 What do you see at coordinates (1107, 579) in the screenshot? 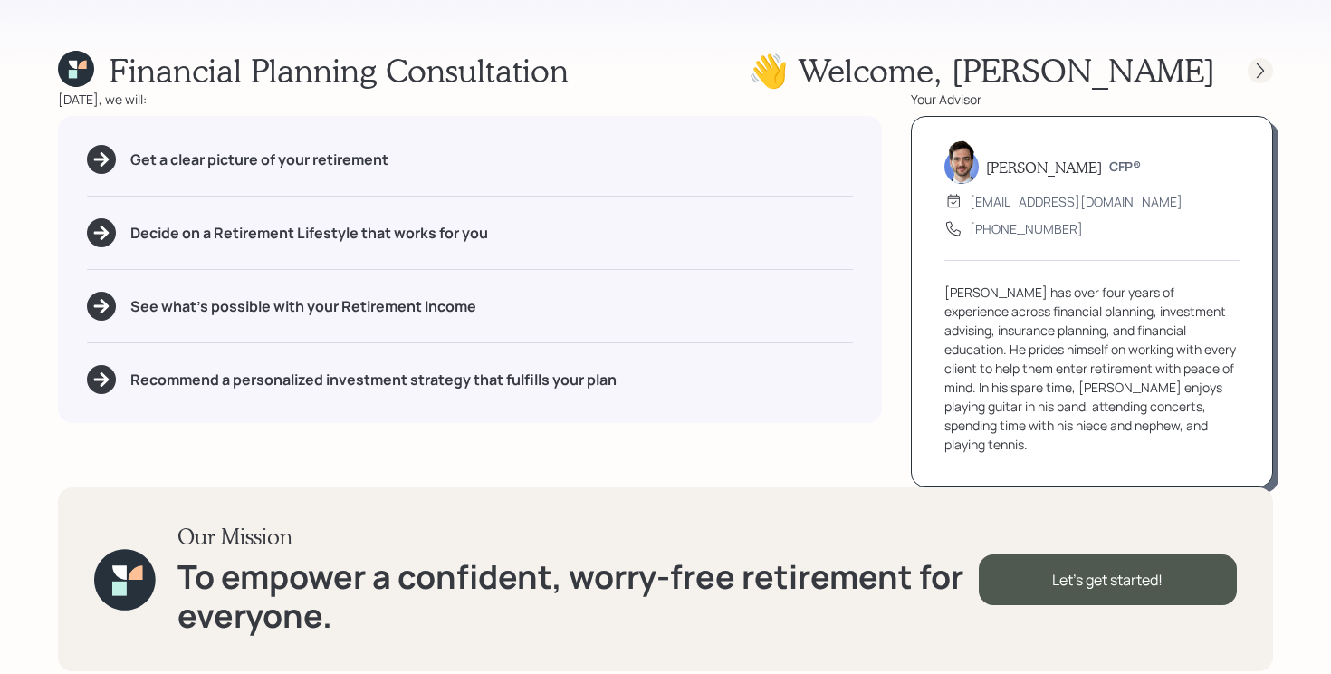
I see `div: Let's get started!` at bounding box center [1107, 579].